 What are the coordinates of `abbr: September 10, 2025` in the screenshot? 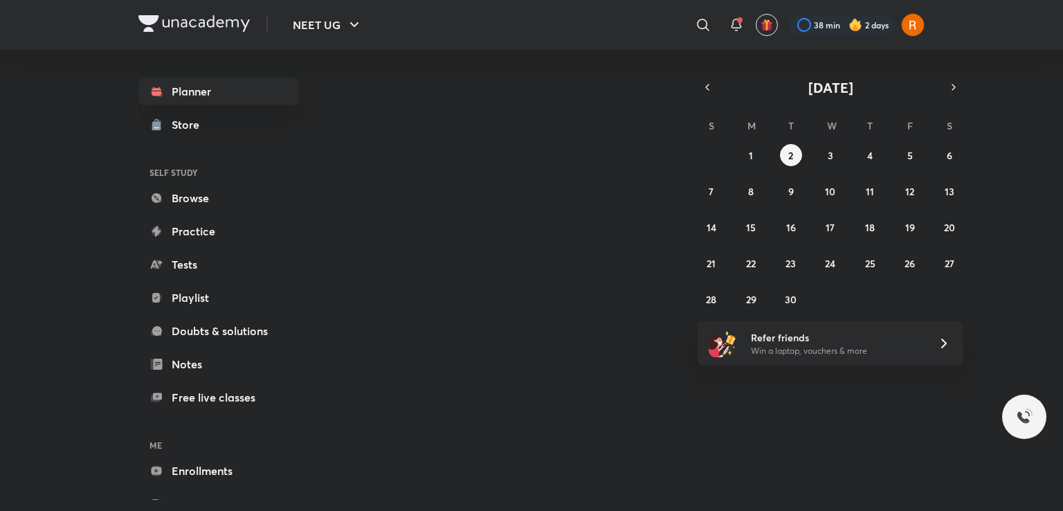 It's located at (830, 191).